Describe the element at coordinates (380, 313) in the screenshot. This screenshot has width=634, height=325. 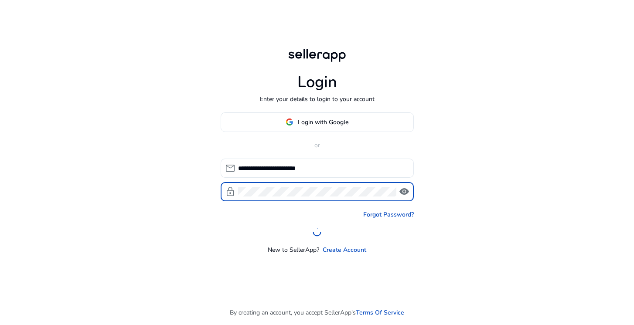
I see `a: Terms Of Service` at that location.